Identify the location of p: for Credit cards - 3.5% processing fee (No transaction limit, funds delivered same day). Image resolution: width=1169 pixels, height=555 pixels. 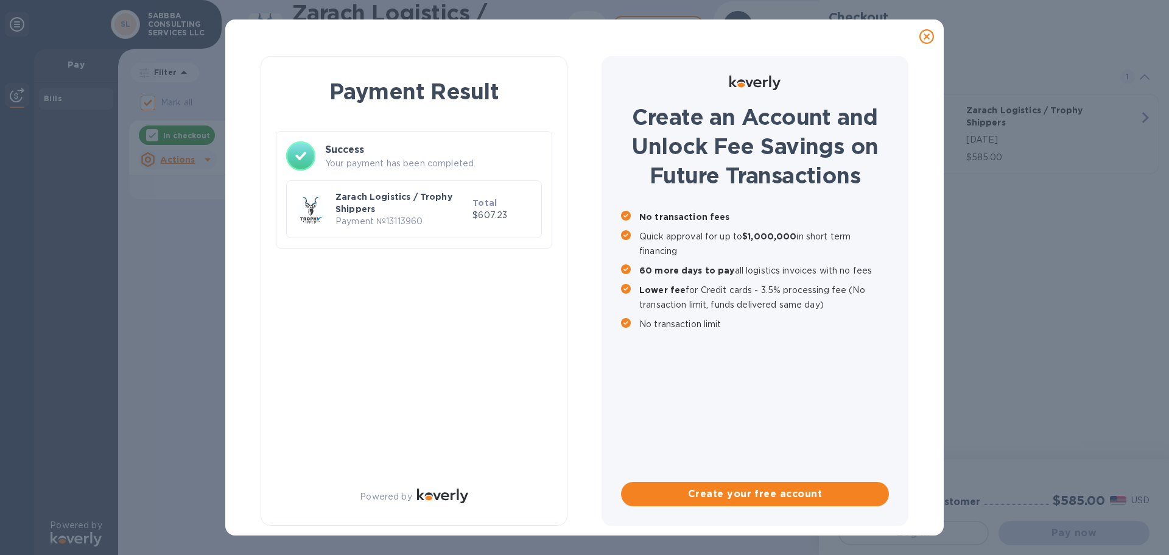
(764, 297).